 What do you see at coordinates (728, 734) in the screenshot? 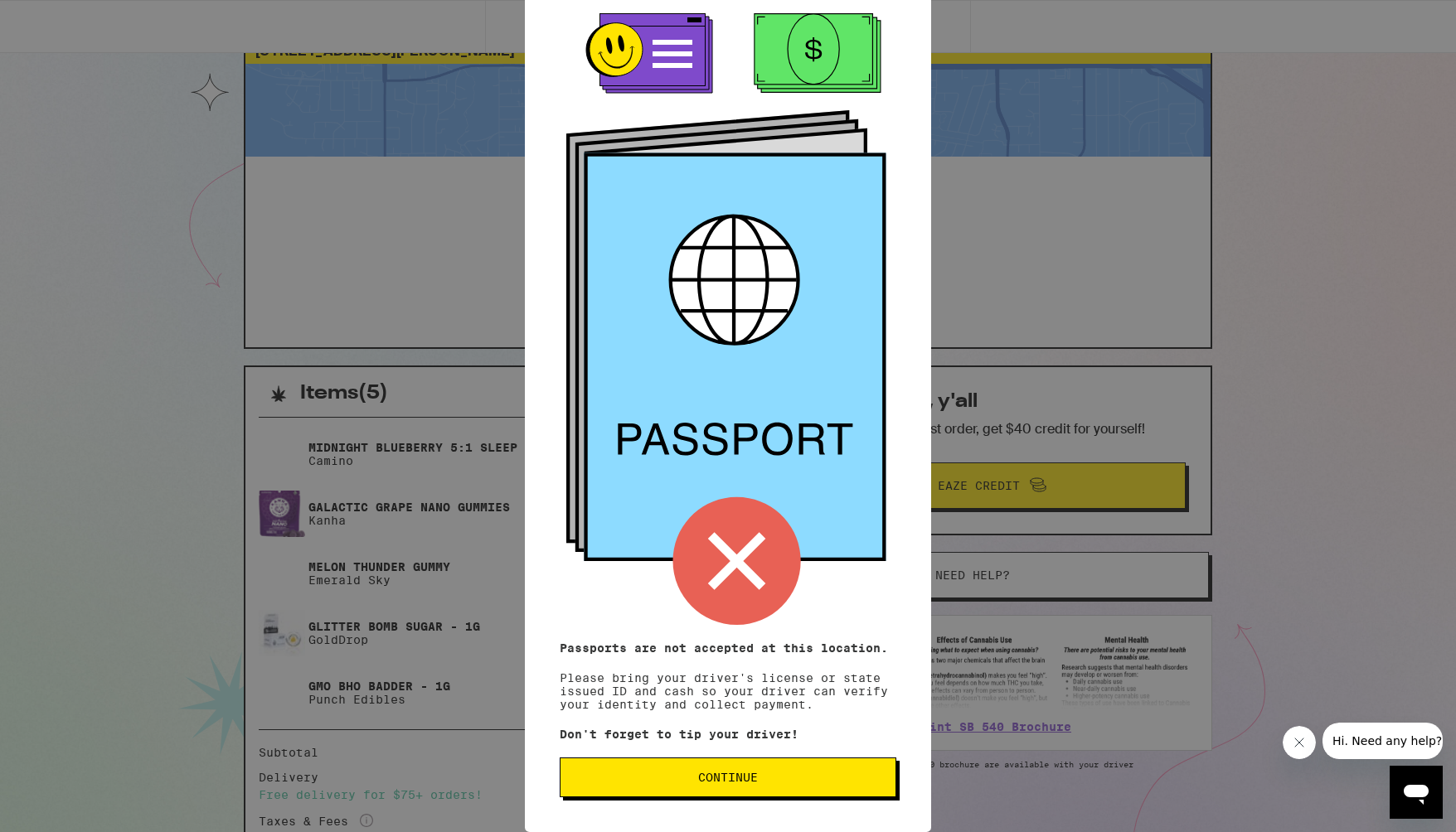
I see `p: Don't forget to tip your driver!` at bounding box center [728, 734].